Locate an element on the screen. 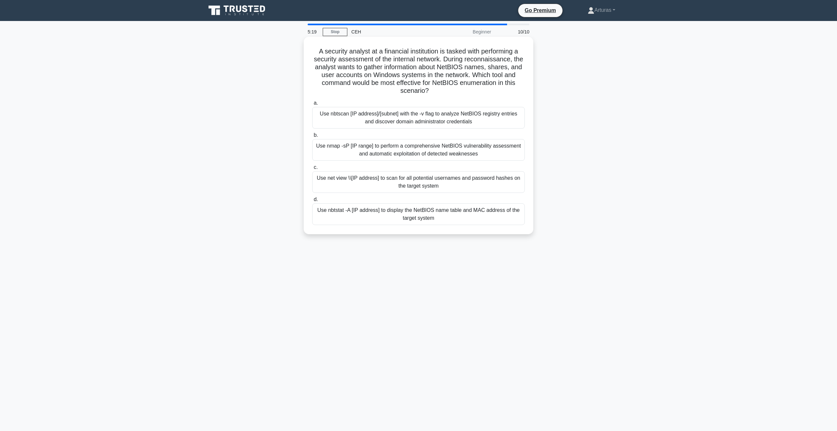 This screenshot has width=837, height=431. div: 10/10 is located at coordinates (514, 32).